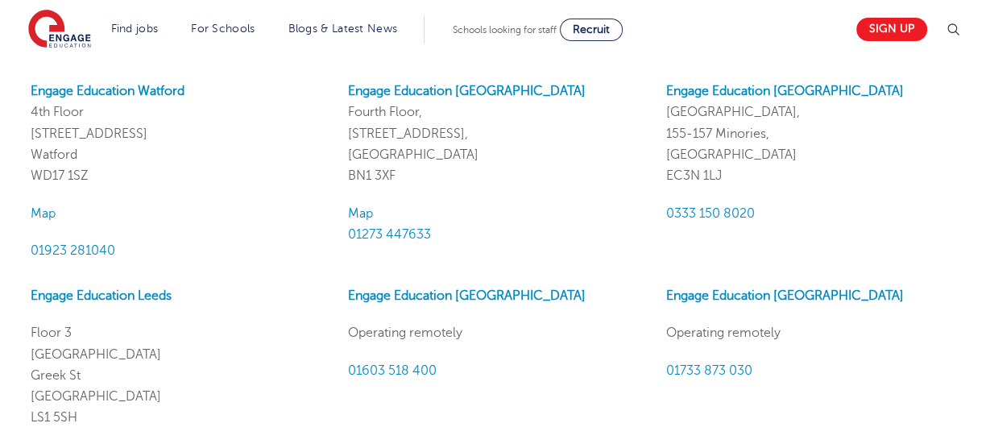  What do you see at coordinates (107, 91) in the screenshot?
I see `strong: Engage Education Watford` at bounding box center [107, 91].